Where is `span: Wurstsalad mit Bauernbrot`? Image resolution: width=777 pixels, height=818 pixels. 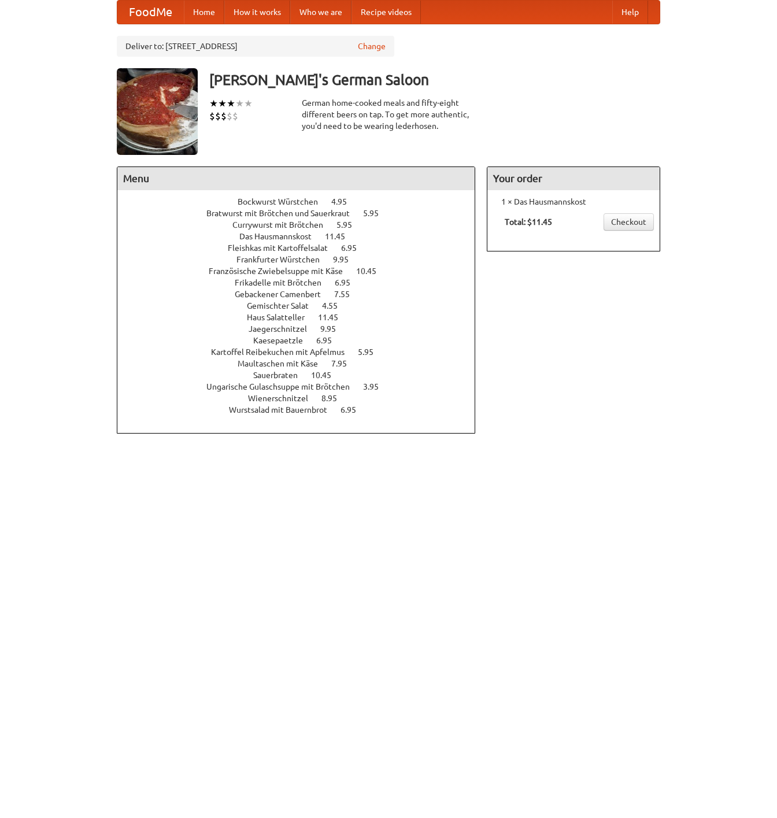 span: Wurstsalad mit Bauernbrot is located at coordinates (284, 410).